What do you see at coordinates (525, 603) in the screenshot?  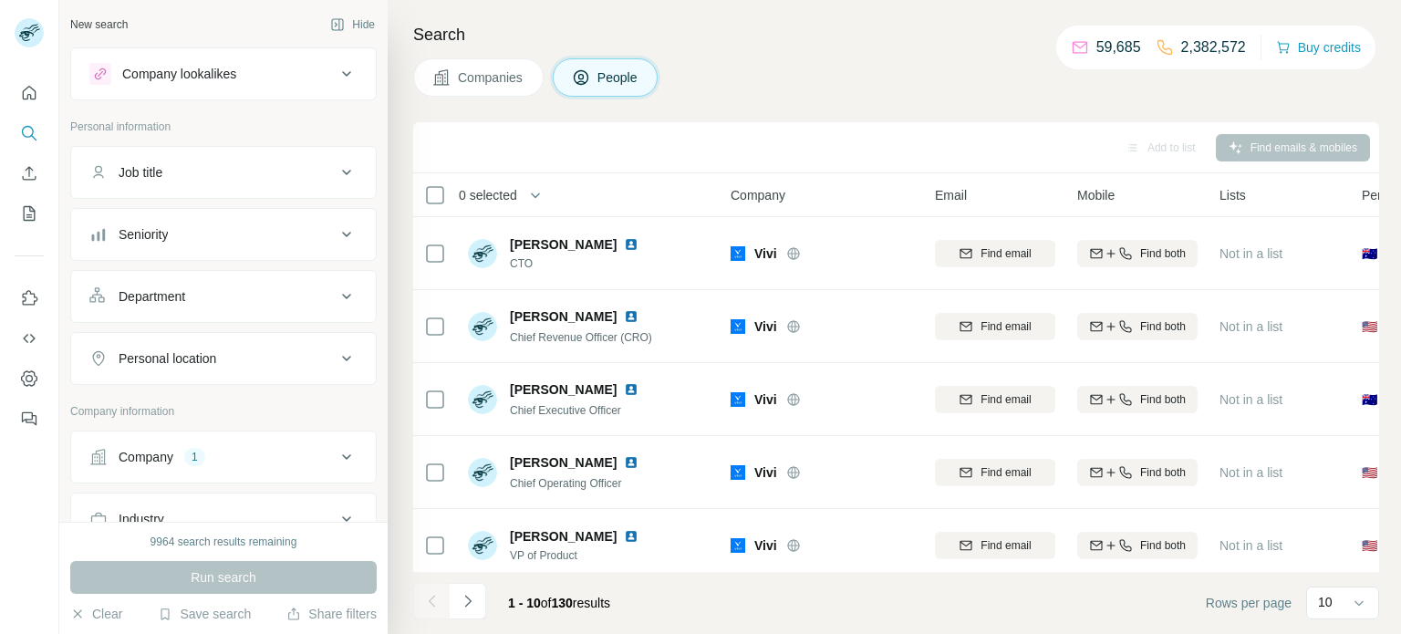 I see `span: 1 - 10` at bounding box center [525, 603].